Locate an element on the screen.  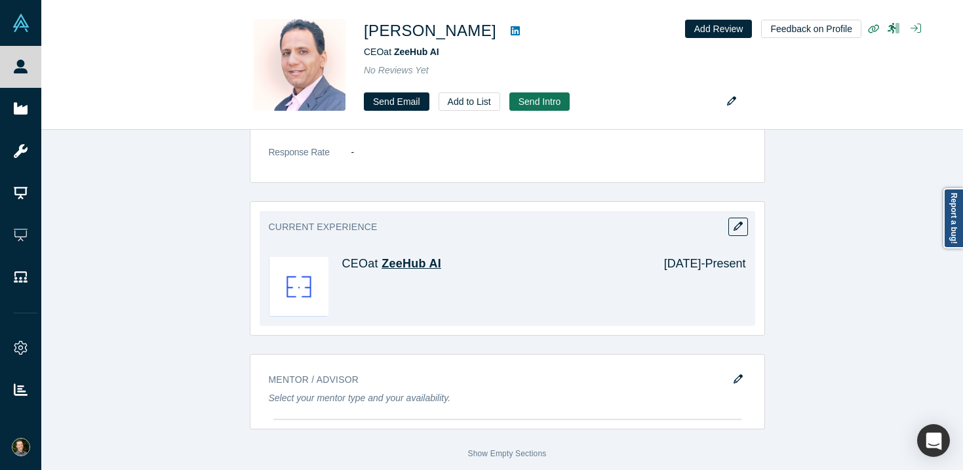
p: Select your mentor type and your availability. is located at coordinates (507, 398).